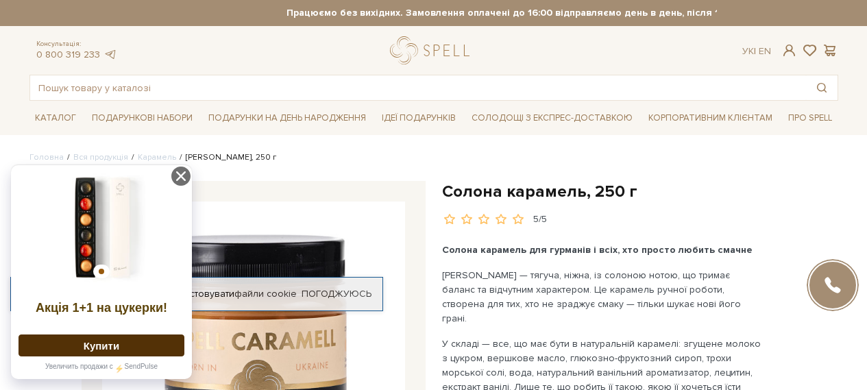 The width and height of the screenshot is (867, 390). Describe the element at coordinates (640, 191) in the screenshot. I see `h1: Солона карамель, 250 г` at that location.